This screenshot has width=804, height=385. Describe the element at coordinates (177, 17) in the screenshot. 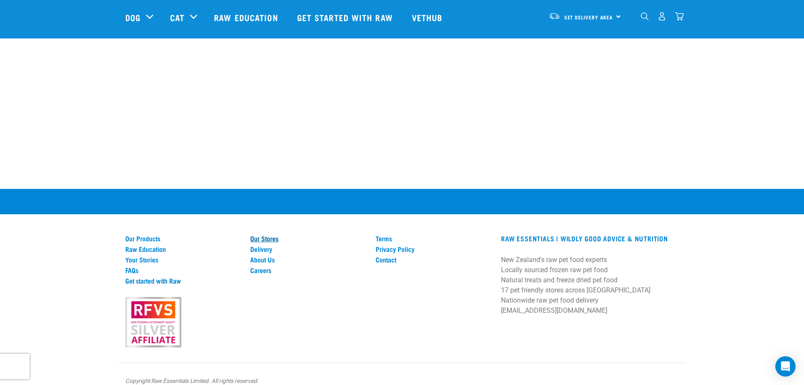

I see `a: Cat` at that location.